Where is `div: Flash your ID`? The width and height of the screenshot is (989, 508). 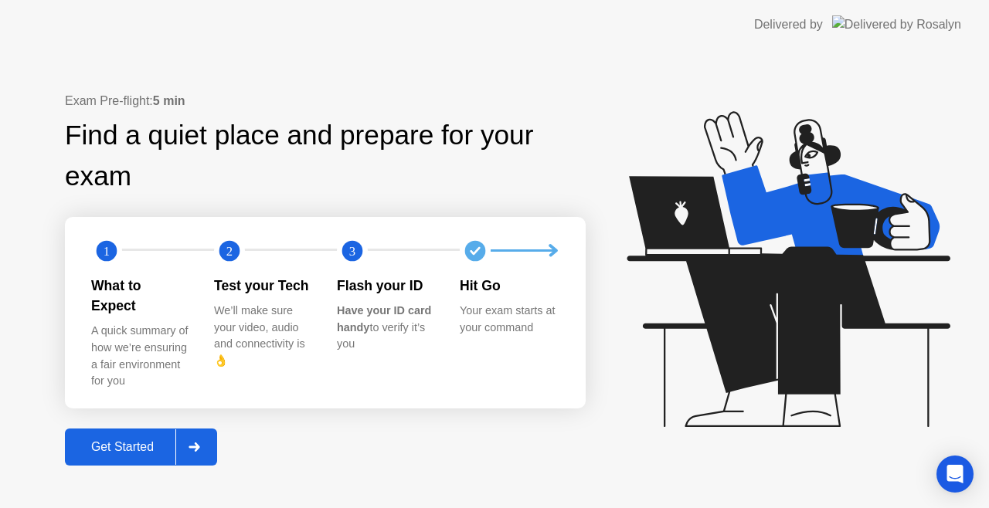 div: Flash your ID is located at coordinates (385, 286).